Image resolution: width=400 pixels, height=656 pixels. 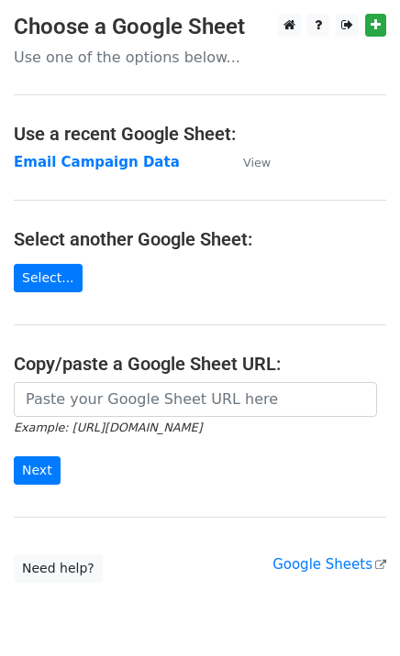 I want to click on input: Next, so click(x=37, y=470).